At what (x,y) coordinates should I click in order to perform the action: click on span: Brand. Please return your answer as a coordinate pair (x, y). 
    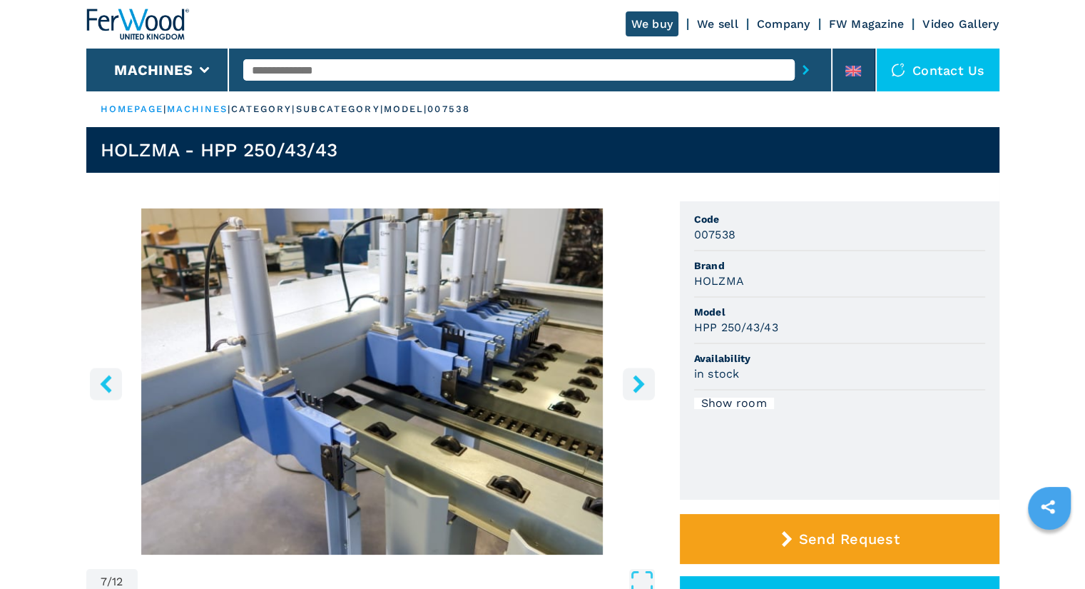
    Looking at the image, I should click on (840, 265).